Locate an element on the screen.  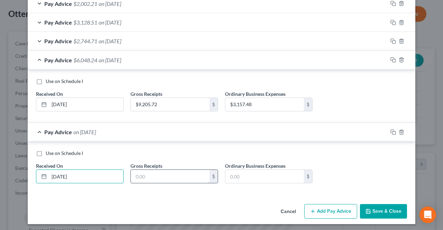
span: $6,048.24 is located at coordinates (85, 60).